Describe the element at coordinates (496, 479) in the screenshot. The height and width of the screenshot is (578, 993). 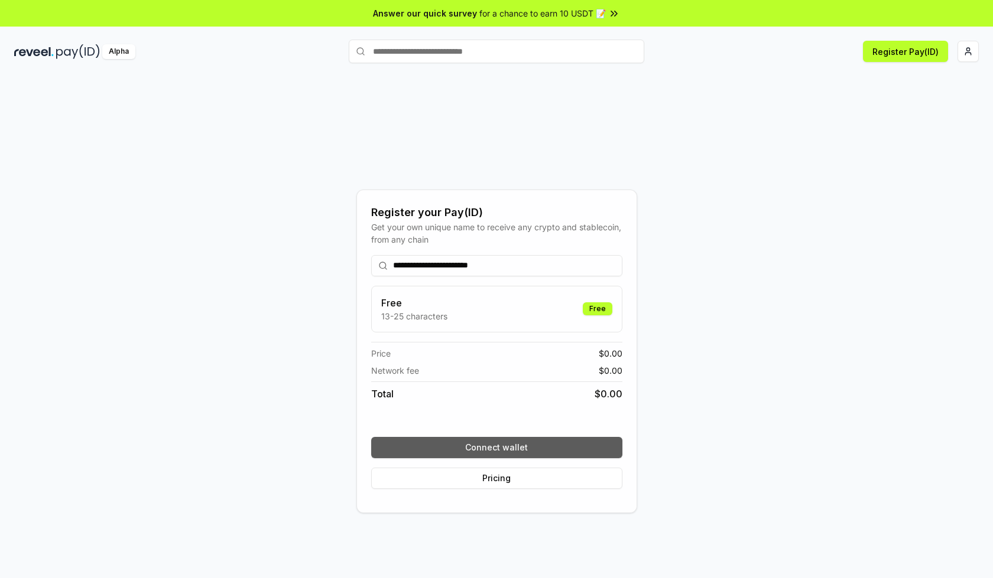
I see `button: Pricing` at that location.